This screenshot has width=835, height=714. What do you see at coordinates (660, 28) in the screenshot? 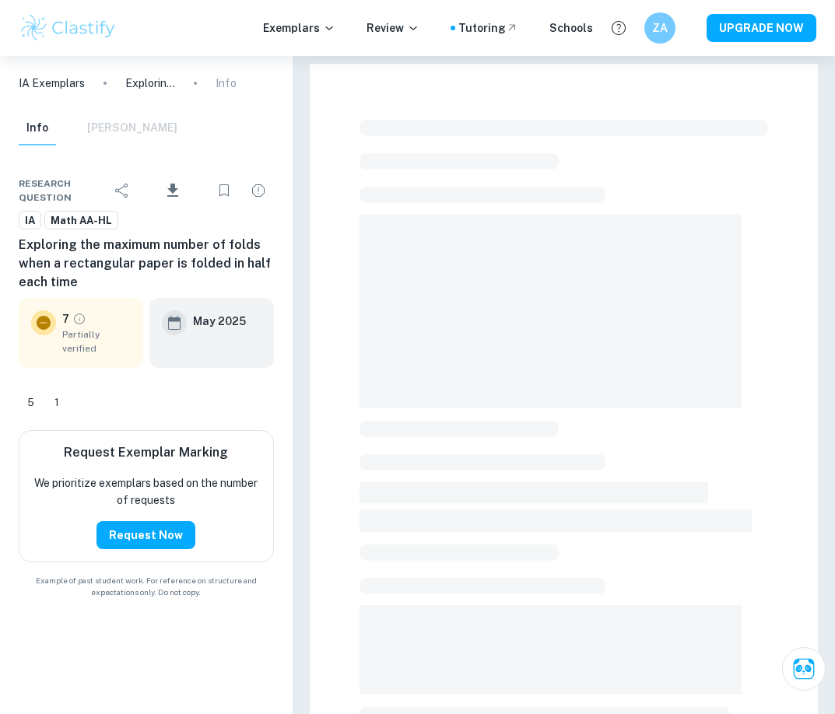
I see `h6: ZA` at bounding box center [660, 28].